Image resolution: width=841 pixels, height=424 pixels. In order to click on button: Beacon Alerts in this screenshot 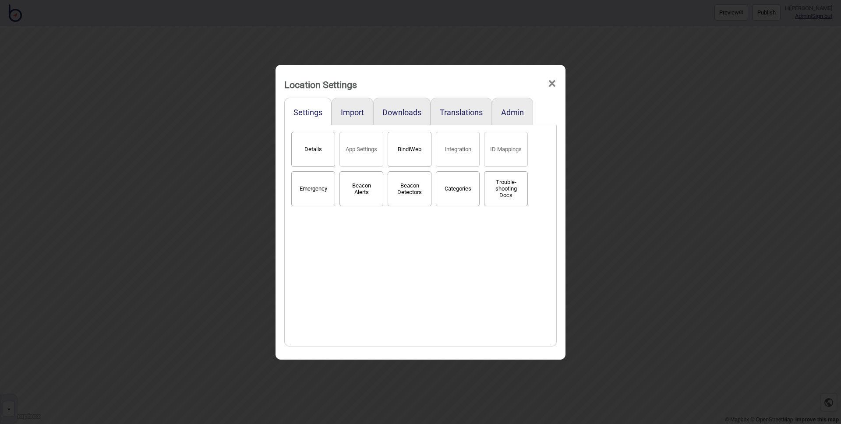, I will do `click(361, 189)`.